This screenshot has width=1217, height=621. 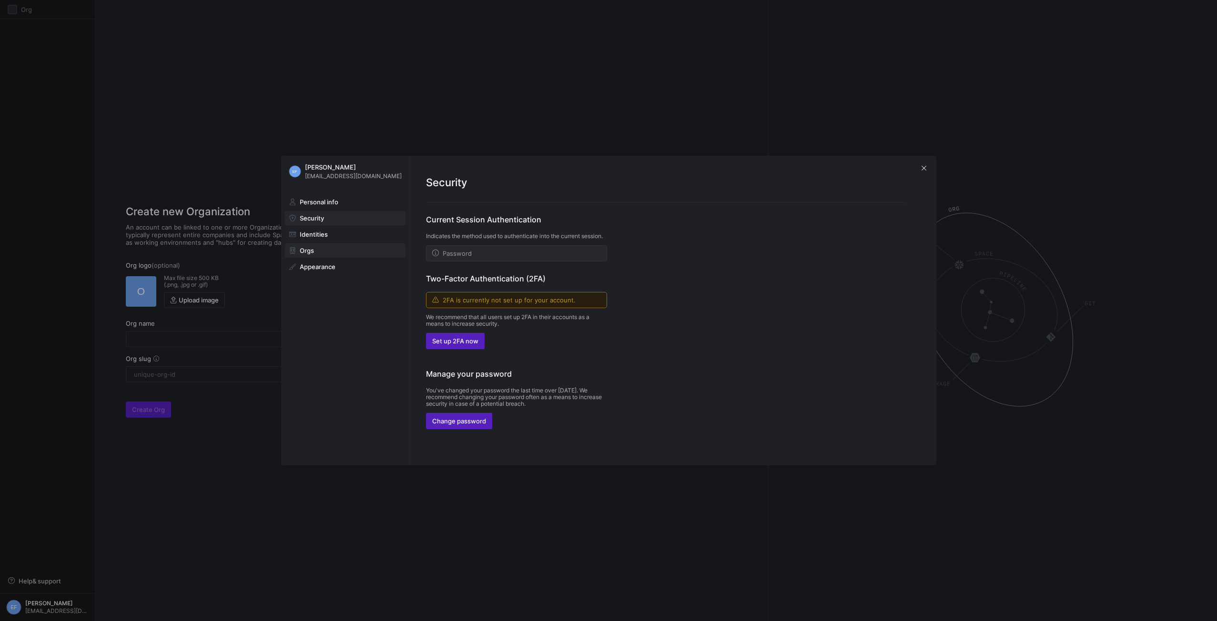 I want to click on span: Password, so click(x=457, y=254).